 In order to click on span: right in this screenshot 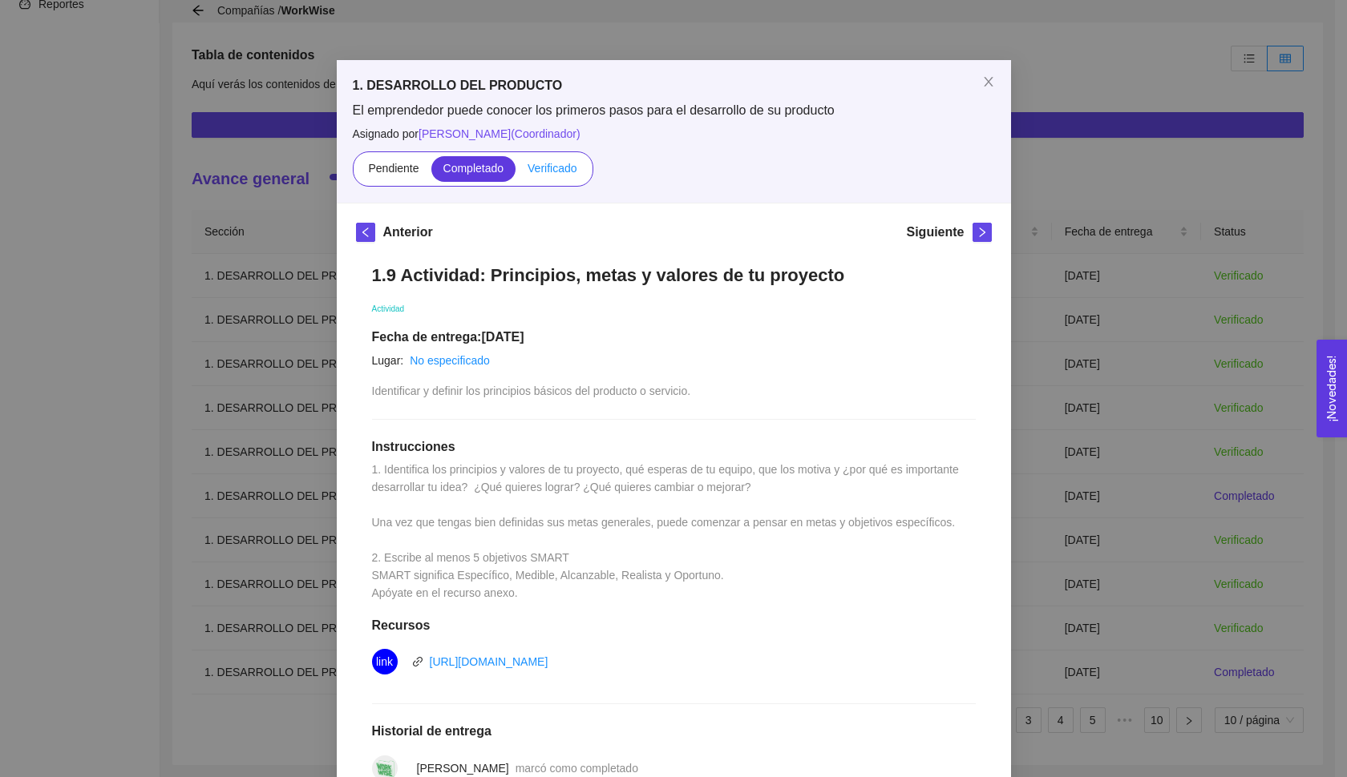, I will do `click(982, 232)`.